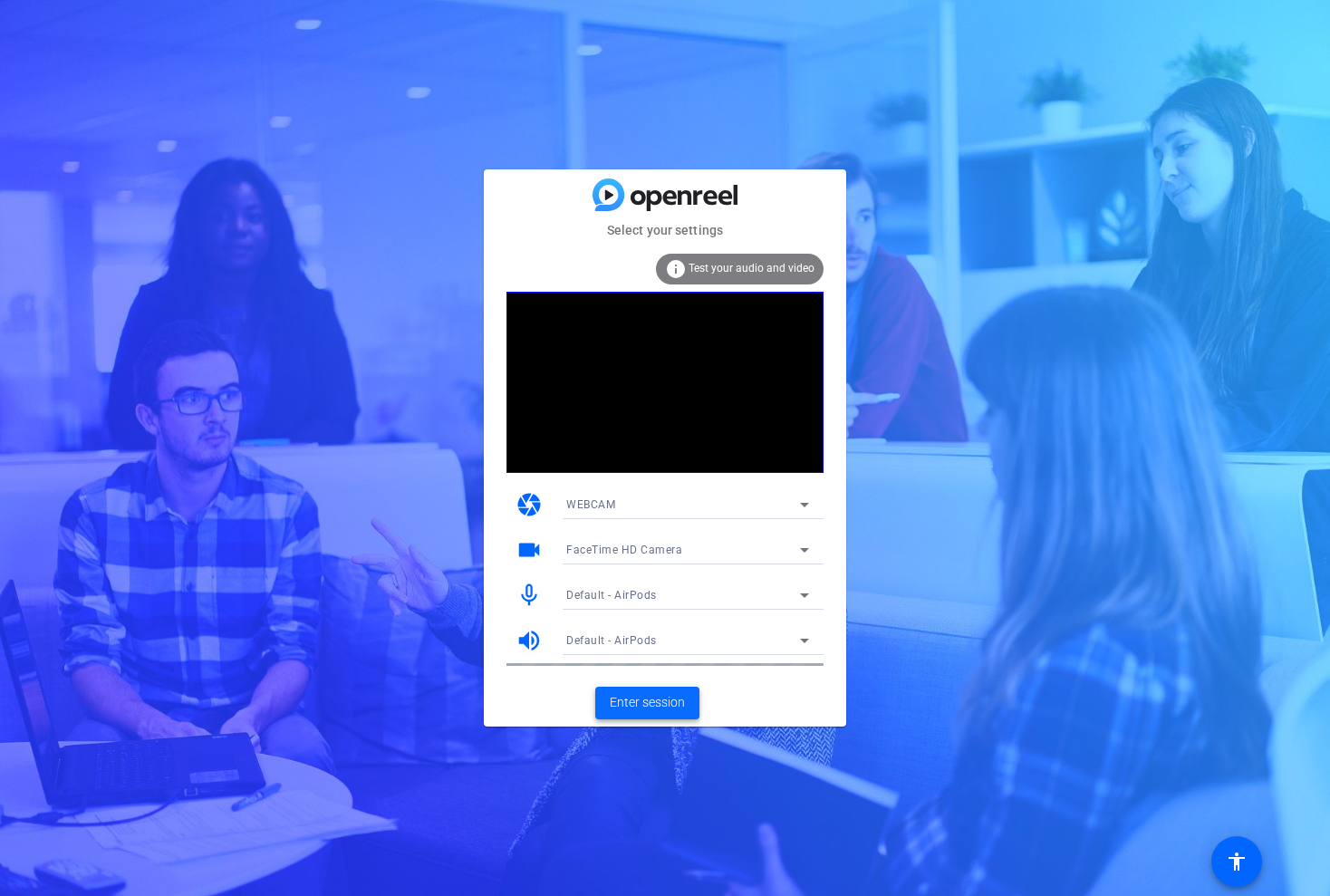 The width and height of the screenshot is (1330, 896). I want to click on mat-icon: camera, so click(529, 504).